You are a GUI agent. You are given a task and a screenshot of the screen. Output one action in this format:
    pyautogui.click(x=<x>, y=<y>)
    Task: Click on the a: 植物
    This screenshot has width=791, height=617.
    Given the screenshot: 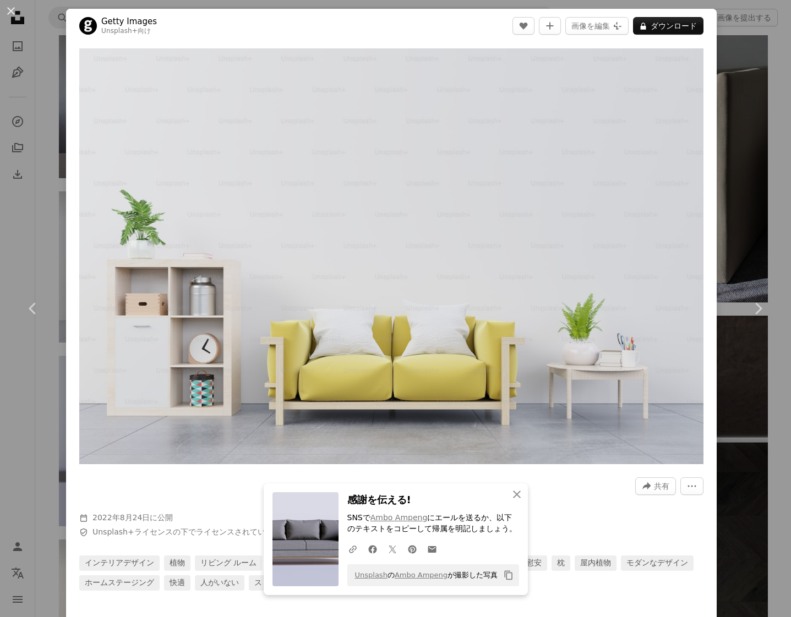 What is the action you would take?
    pyautogui.click(x=177, y=563)
    